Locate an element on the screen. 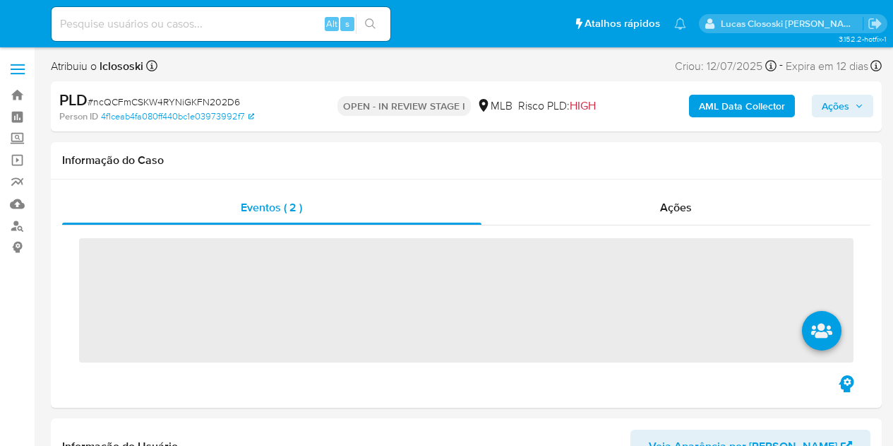 This screenshot has width=893, height=446. button: AML Data Collector is located at coordinates (742, 106).